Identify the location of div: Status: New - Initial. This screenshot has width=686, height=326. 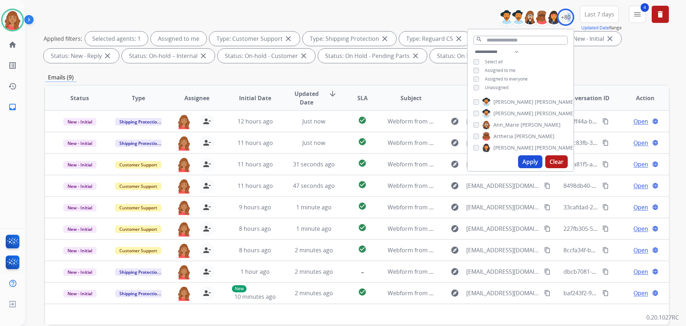
(584, 39).